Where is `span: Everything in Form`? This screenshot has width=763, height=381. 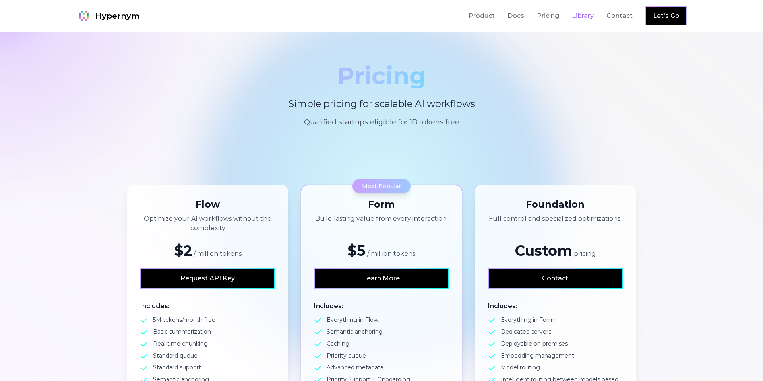
span: Everything in Form is located at coordinates (527, 320).